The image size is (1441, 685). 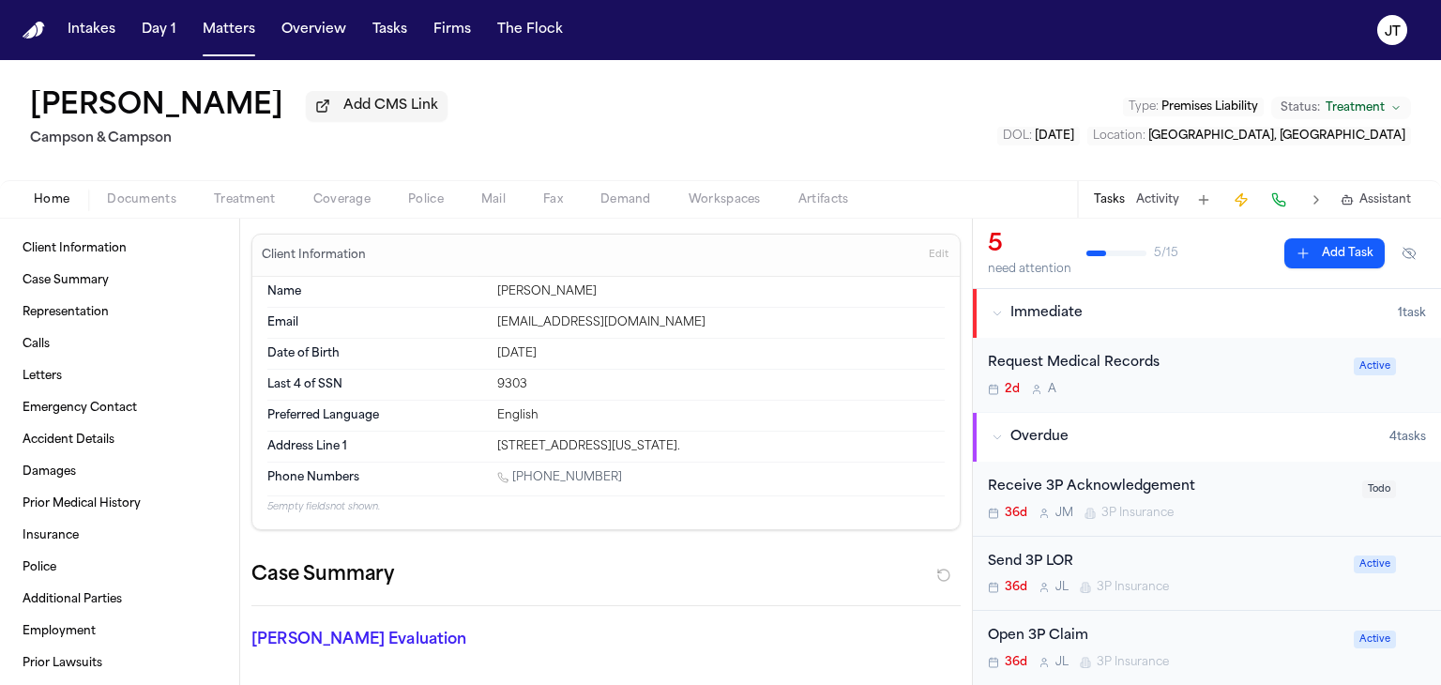 What do you see at coordinates (1166, 253) in the screenshot?
I see `span: 5 / 15` at bounding box center [1166, 253].